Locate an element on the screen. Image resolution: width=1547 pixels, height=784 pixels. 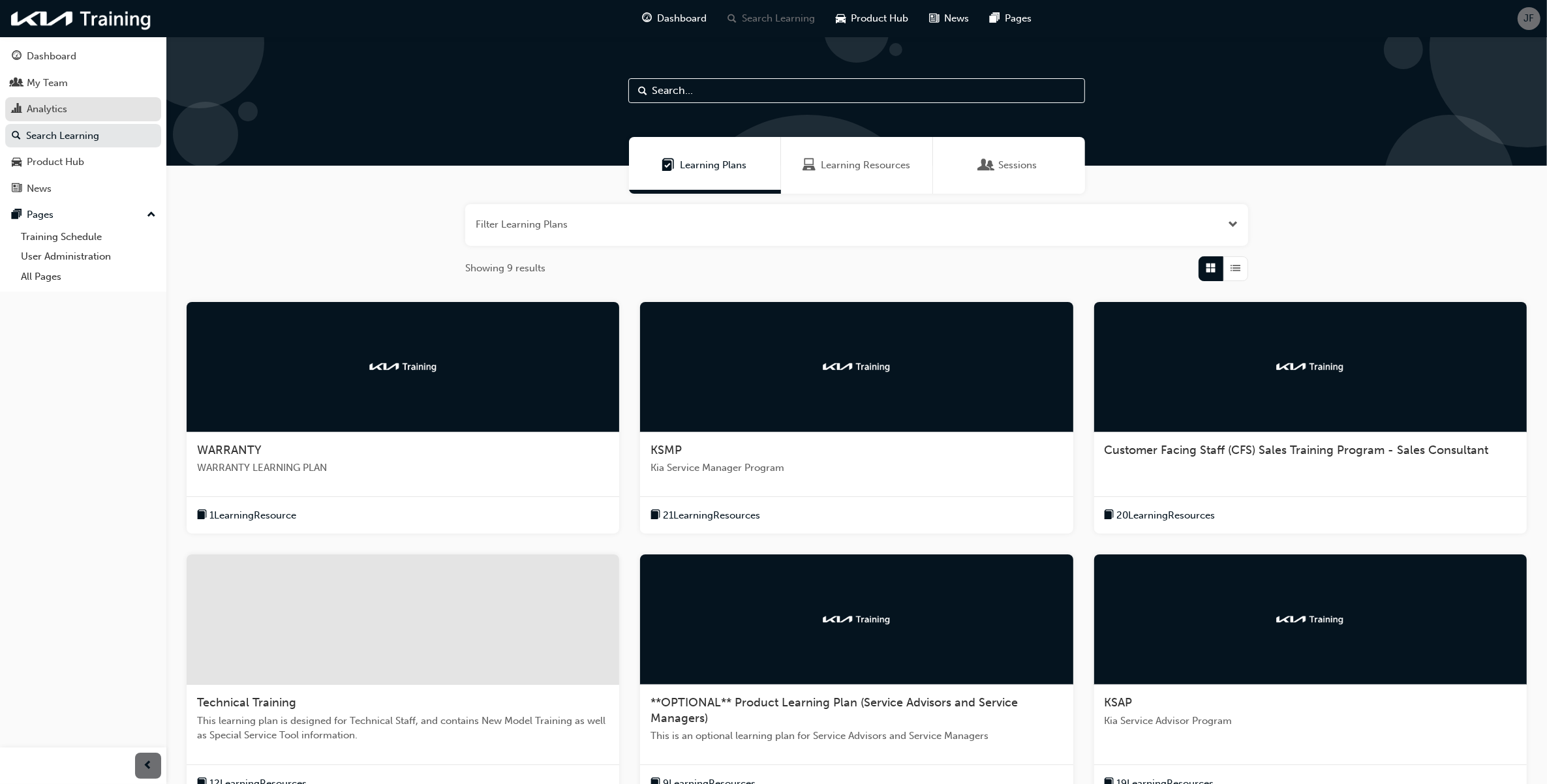
a: kia-trainingCustomer Facing Staff (CFS) Sales Training Program - Sales Consultantbook-icon20Learn... is located at coordinates (1310, 418).